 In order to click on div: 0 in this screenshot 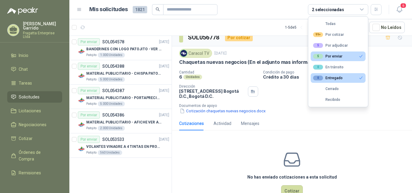, I will do `click(318, 78)`.